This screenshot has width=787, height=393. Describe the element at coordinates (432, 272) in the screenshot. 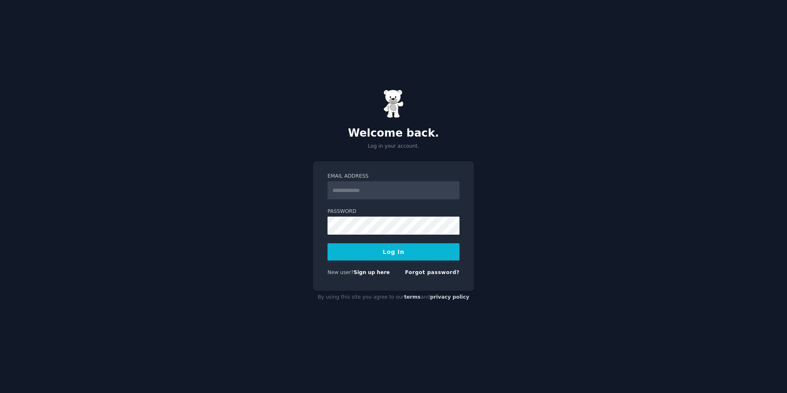

I see `a: Forgot password?` at that location.